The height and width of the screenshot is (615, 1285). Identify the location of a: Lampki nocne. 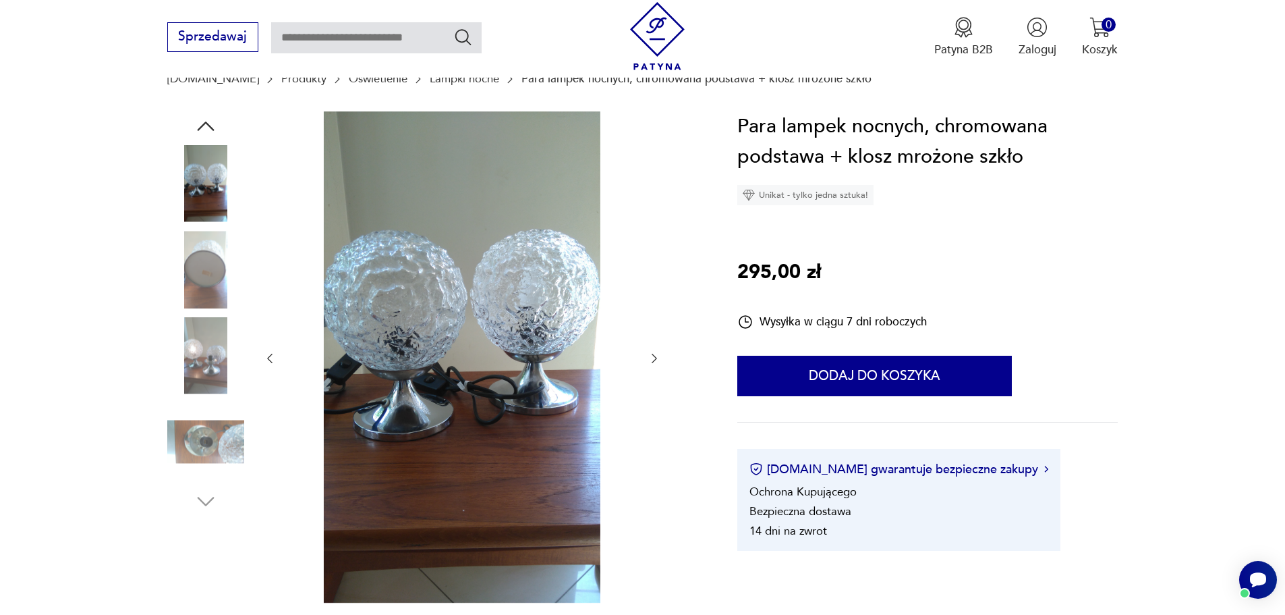
(464, 78).